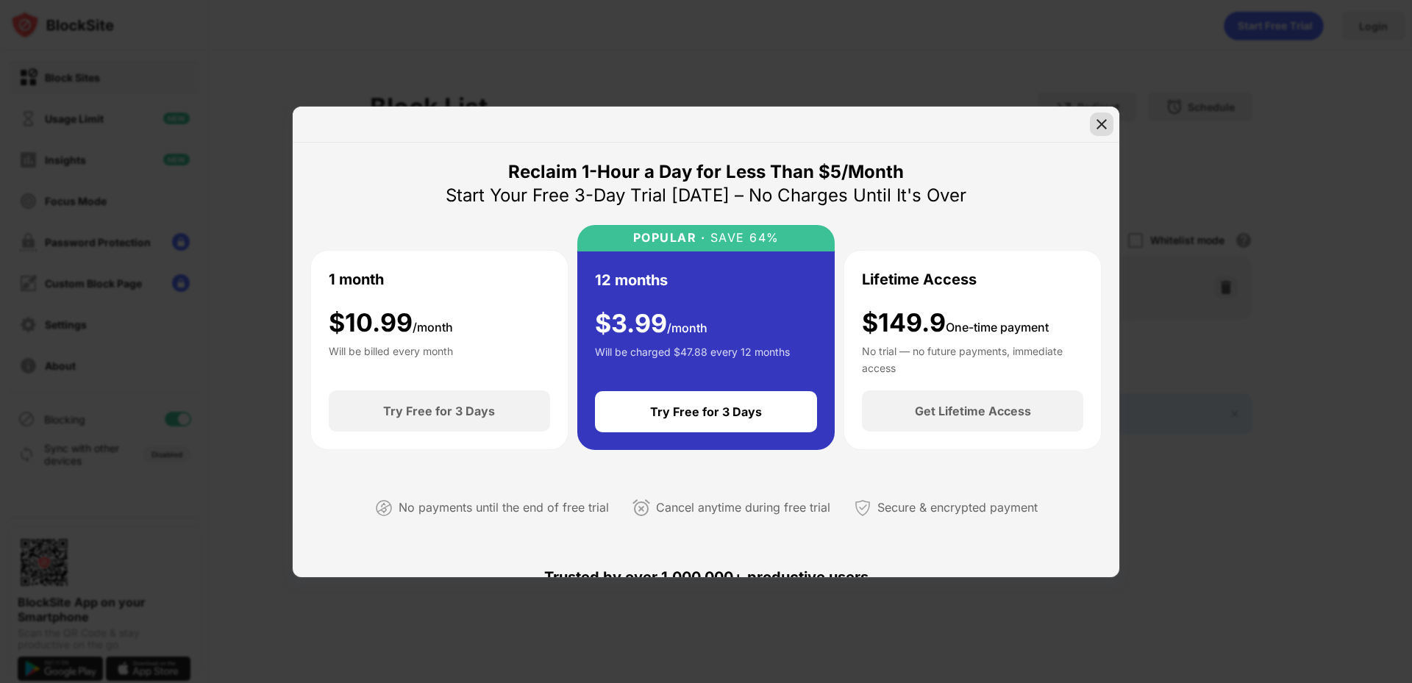 The height and width of the screenshot is (683, 1412). What do you see at coordinates (742, 238) in the screenshot?
I see `div: SAVE 64%` at bounding box center [742, 238].